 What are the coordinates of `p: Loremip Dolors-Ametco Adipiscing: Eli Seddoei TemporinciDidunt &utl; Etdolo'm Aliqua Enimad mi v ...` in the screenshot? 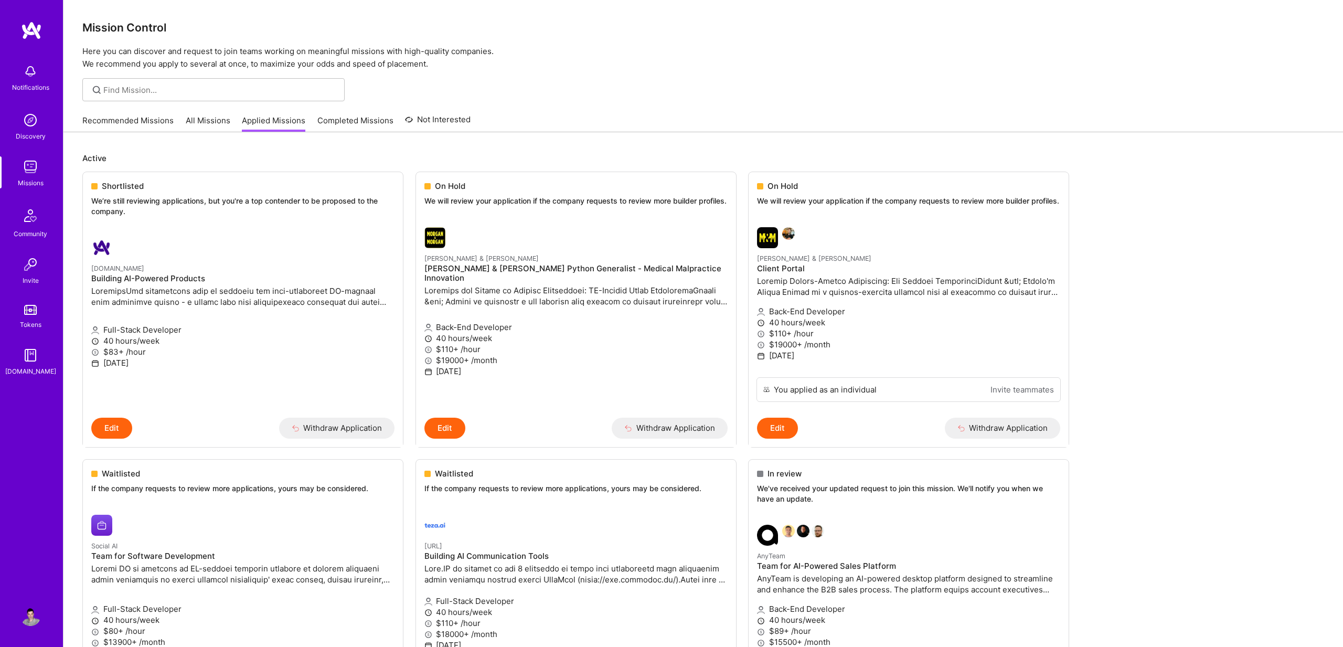 It's located at (909, 287).